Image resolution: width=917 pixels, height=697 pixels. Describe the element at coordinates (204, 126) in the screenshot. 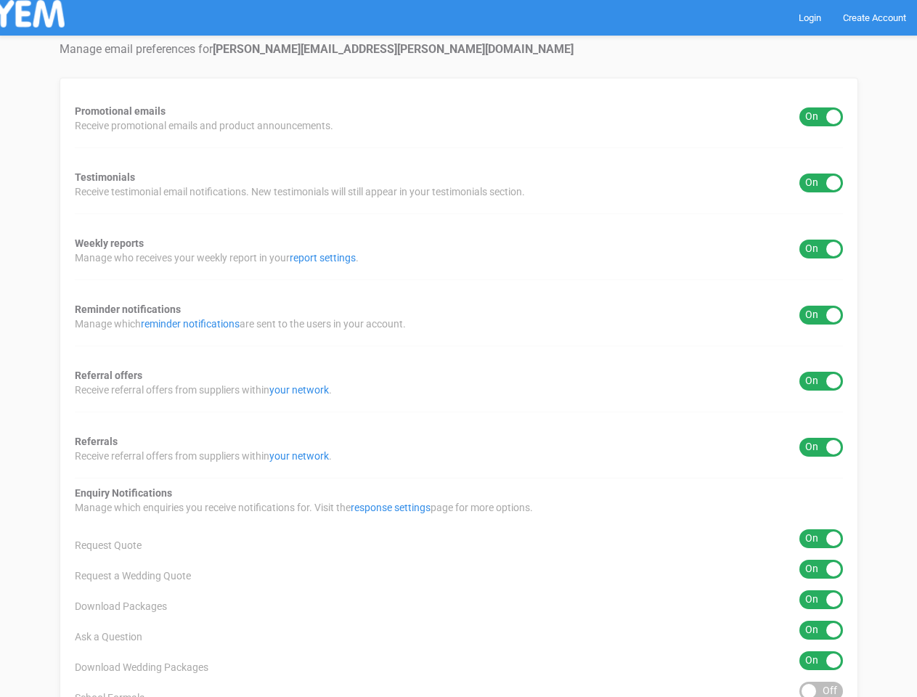

I see `span: Receive promotional emails and product announcements.` at that location.